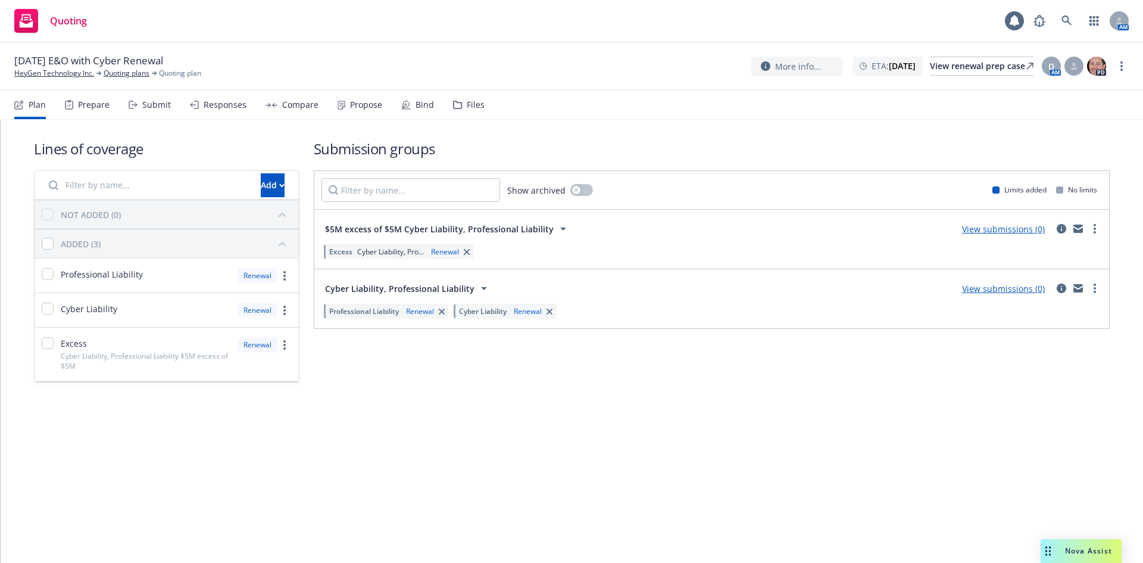 This screenshot has height=563, width=1143. Describe the element at coordinates (180, 73) in the screenshot. I see `span: Quoting plan` at that location.